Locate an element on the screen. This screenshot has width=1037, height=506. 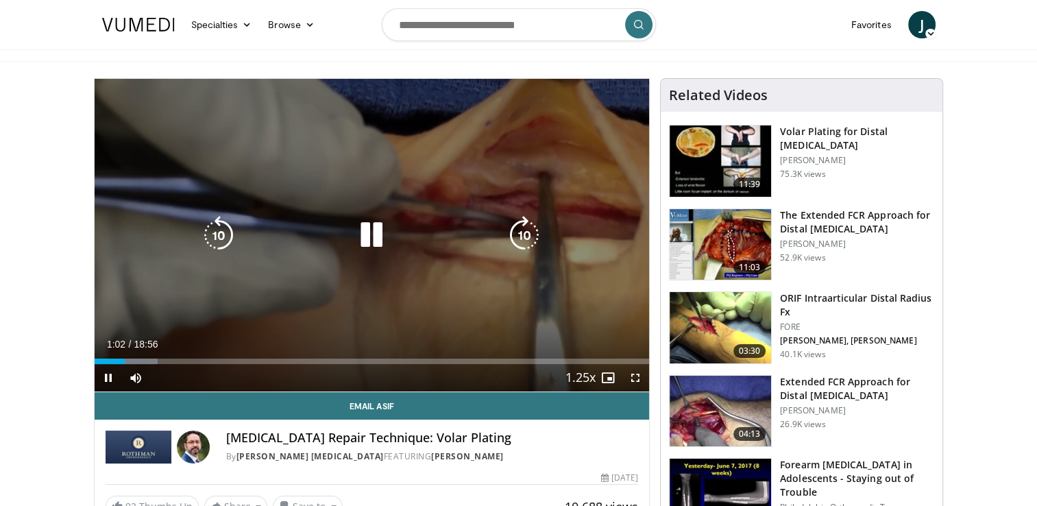
div: By FEATURING is located at coordinates (432, 456).